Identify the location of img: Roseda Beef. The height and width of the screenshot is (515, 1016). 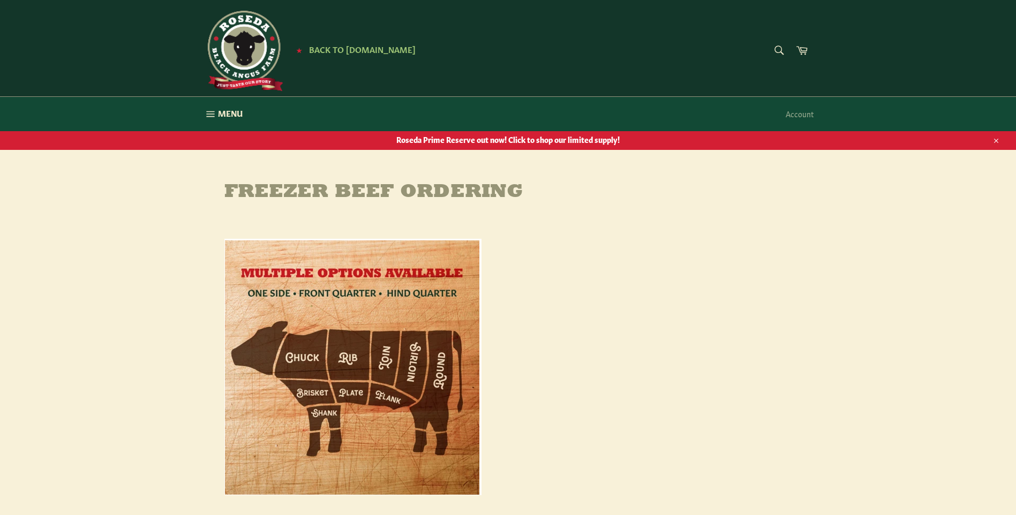
(243, 51).